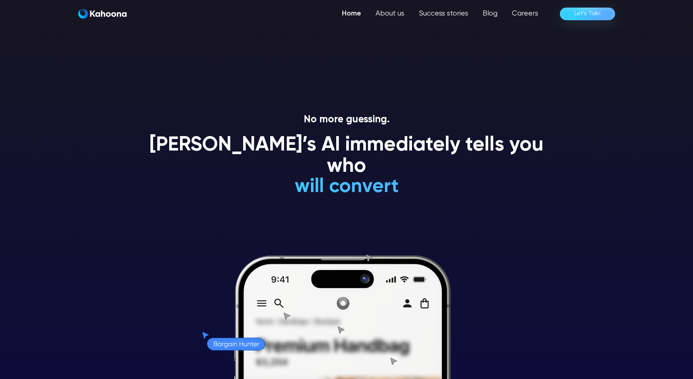 The height and width of the screenshot is (379, 693). I want to click on a: About us, so click(390, 14).